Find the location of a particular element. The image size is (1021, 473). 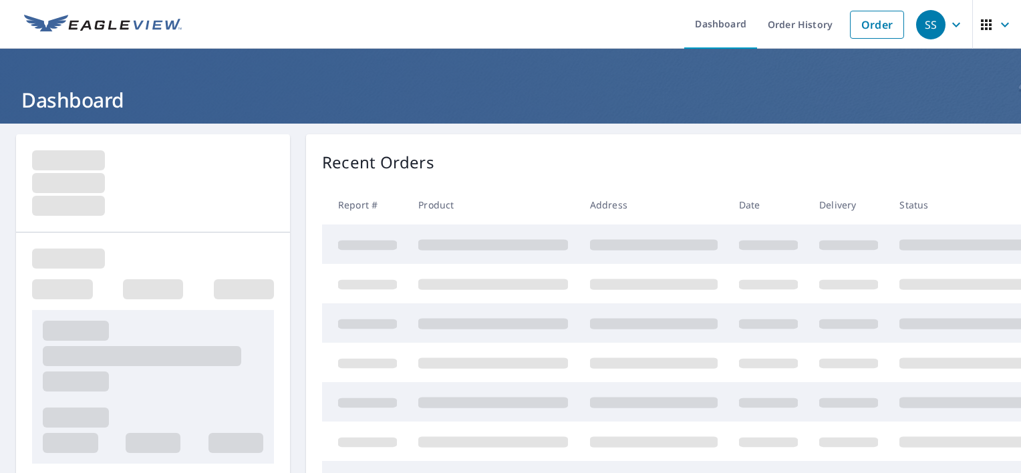

h1: Dashboard is located at coordinates (511, 100).